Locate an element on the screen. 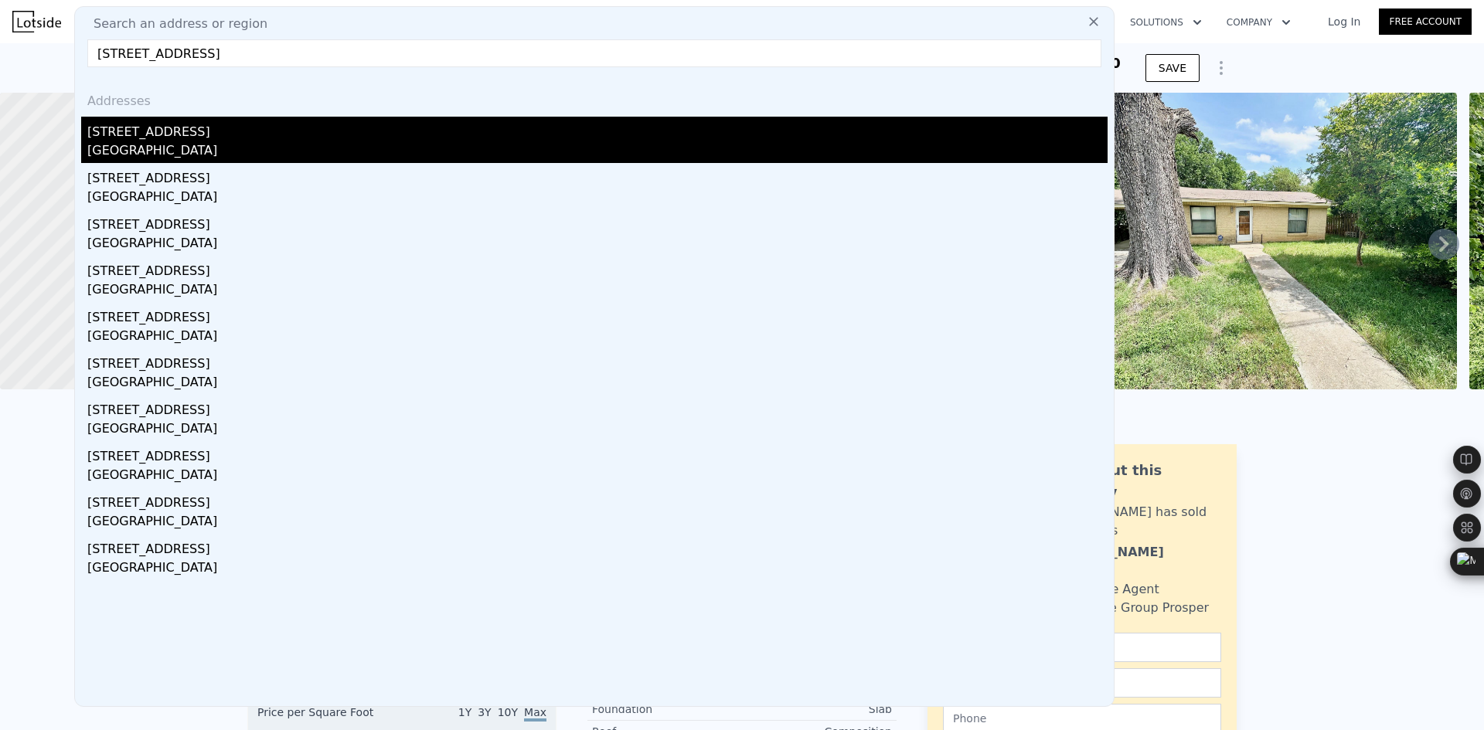 Image resolution: width=1484 pixels, height=730 pixels. span: 10Y is located at coordinates (508, 713).